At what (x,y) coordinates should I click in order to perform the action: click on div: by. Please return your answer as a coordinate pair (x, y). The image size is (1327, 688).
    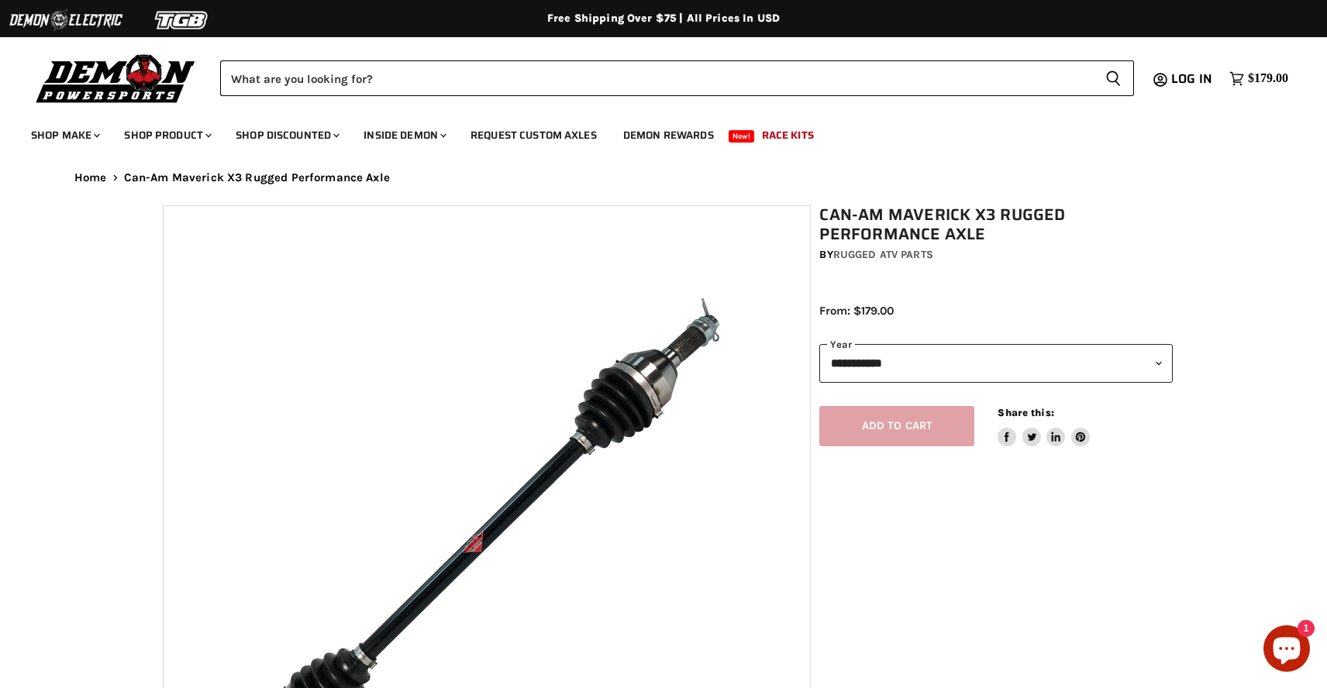
    Looking at the image, I should click on (996, 255).